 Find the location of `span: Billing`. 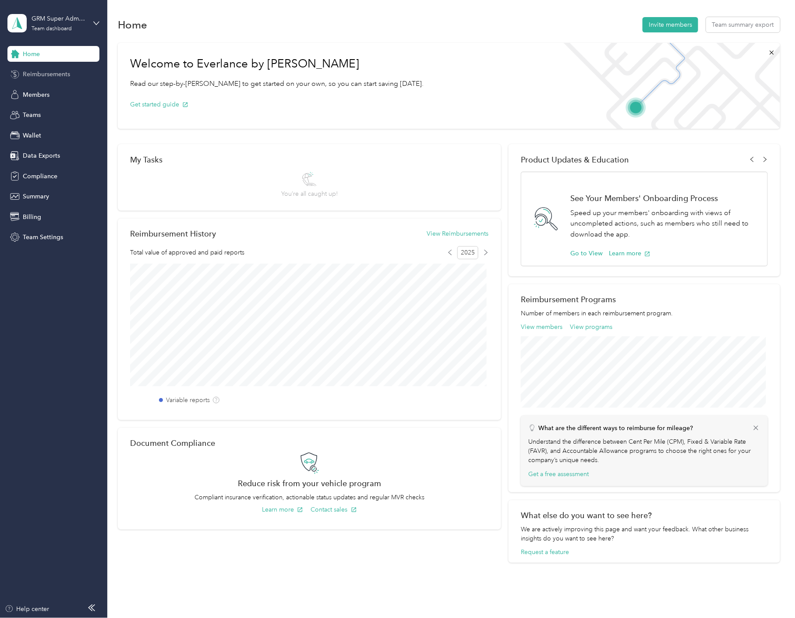

span: Billing is located at coordinates (32, 217).